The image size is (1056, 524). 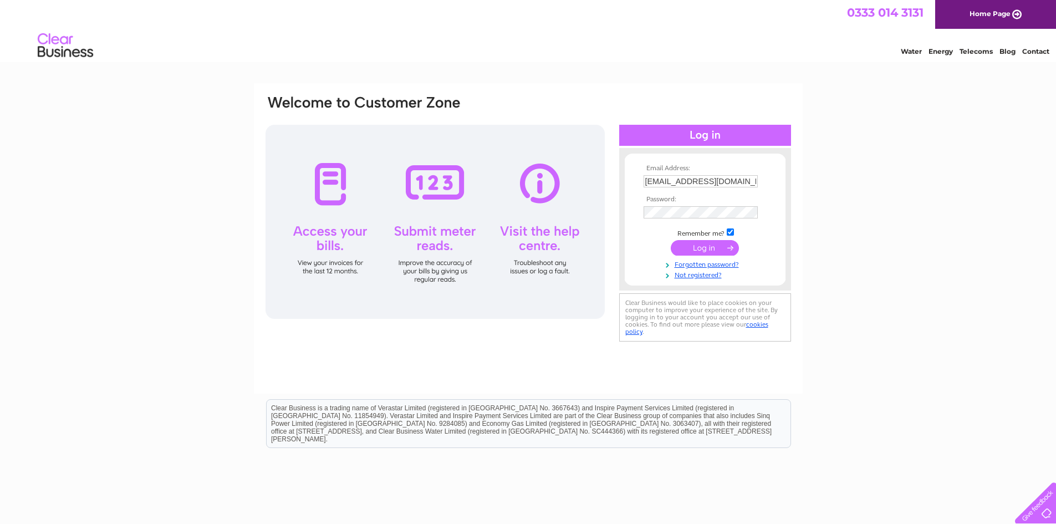 What do you see at coordinates (705, 199) in the screenshot?
I see `th: Password:` at bounding box center [705, 199].